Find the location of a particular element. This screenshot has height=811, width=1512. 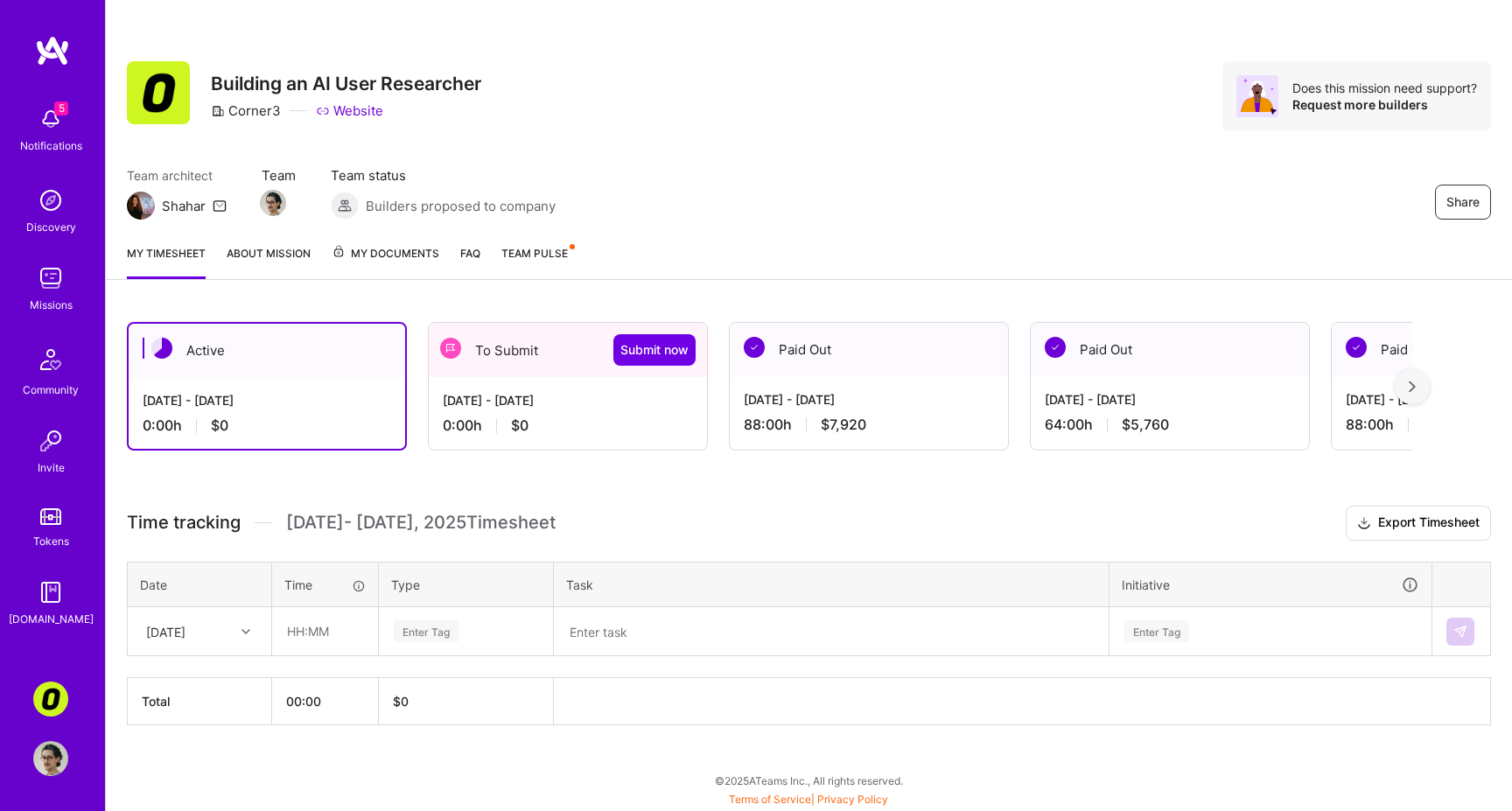

div: 88:00 h is located at coordinates (869, 424).